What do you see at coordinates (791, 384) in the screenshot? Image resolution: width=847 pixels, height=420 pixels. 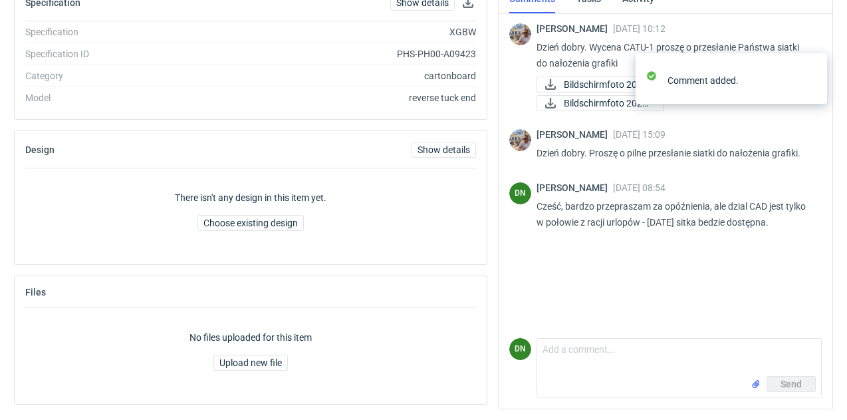 I see `button: Send` at bounding box center [791, 384].